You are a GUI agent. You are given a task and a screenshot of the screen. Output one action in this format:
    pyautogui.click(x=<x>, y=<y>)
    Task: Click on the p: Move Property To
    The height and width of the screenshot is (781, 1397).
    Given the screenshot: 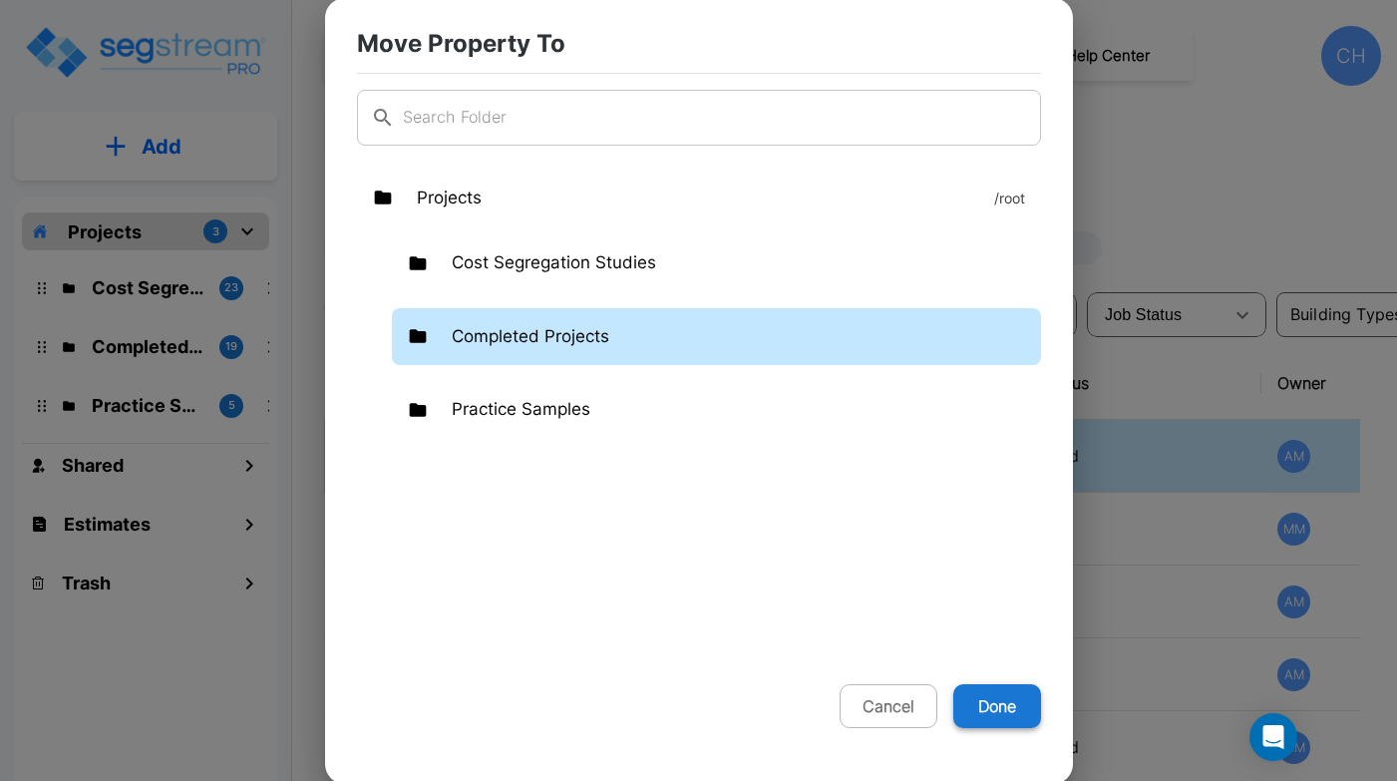 What is the action you would take?
    pyautogui.click(x=699, y=43)
    